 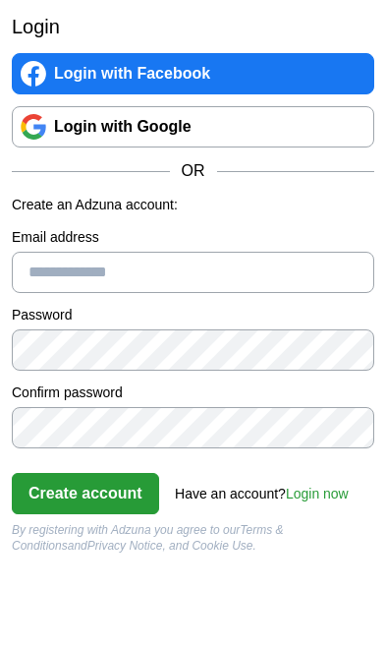 What do you see at coordinates (193, 205) in the screenshot?
I see `p: Create an Adzuna account:` at bounding box center [193, 205].